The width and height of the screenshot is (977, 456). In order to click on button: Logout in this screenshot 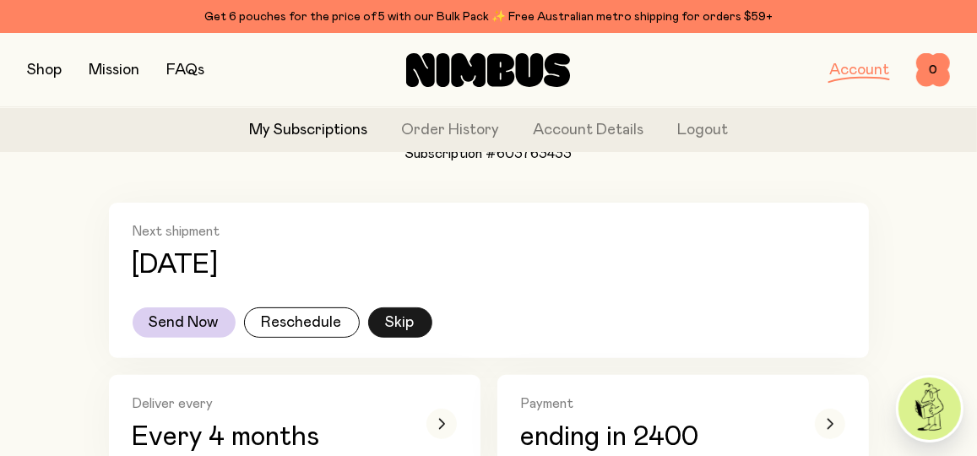, I will do `click(703, 130)`.